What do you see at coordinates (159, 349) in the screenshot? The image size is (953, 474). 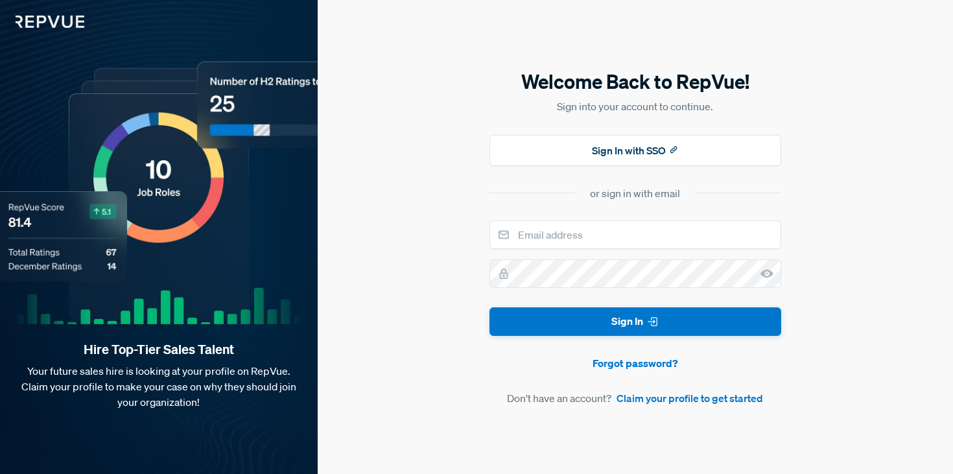 I see `strong: Hire Top-Tier Sales Talent` at bounding box center [159, 349].